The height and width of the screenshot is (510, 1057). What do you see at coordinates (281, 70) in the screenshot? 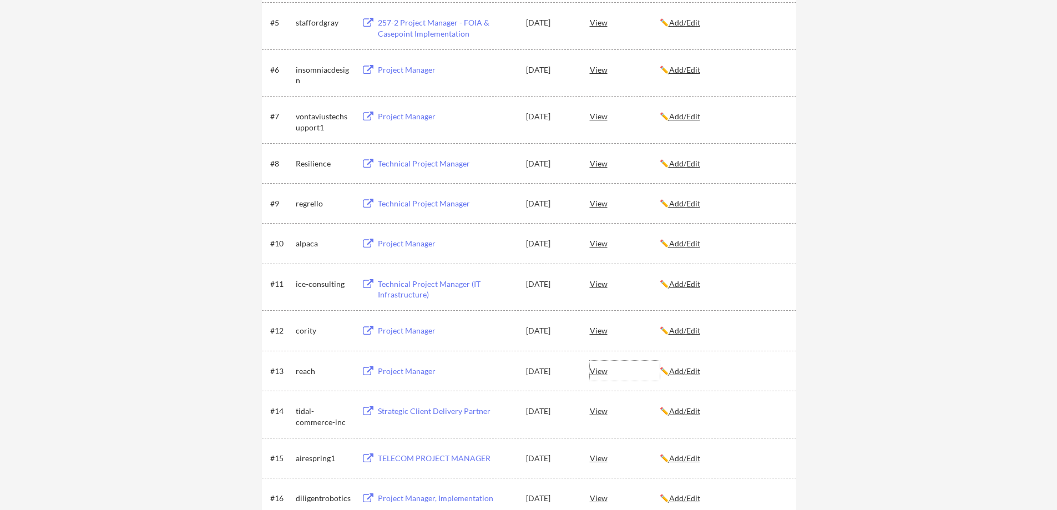
I see `div: #6` at bounding box center [281, 70].